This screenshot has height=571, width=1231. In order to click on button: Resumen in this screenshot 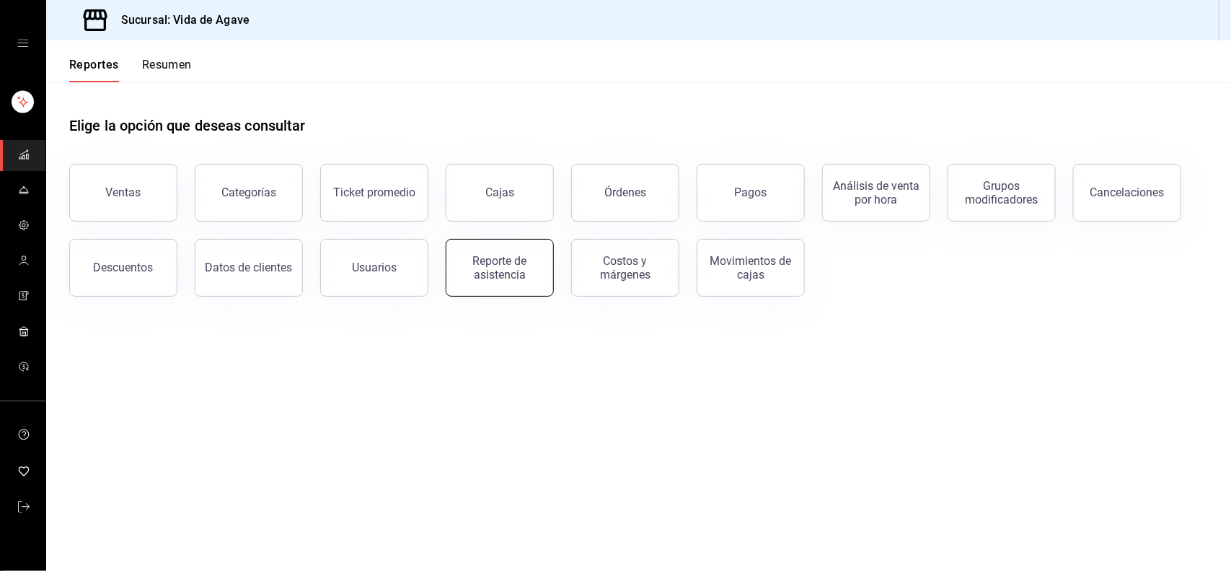, I will do `click(167, 70)`.